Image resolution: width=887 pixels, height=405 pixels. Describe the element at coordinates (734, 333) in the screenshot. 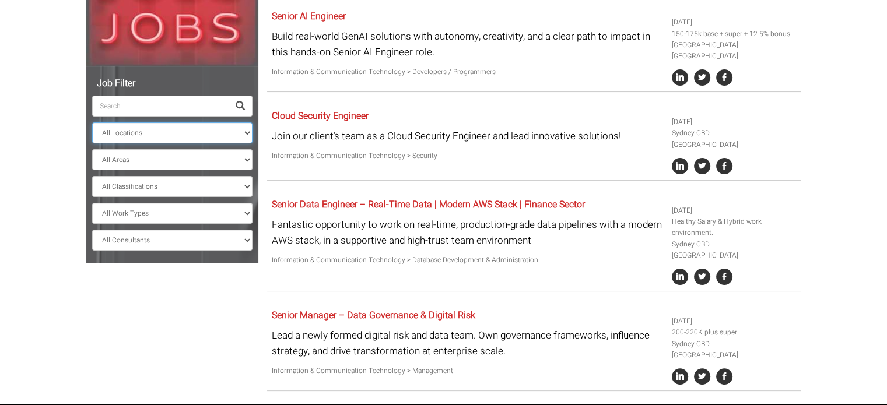

I see `li: 200-220K plus super` at that location.